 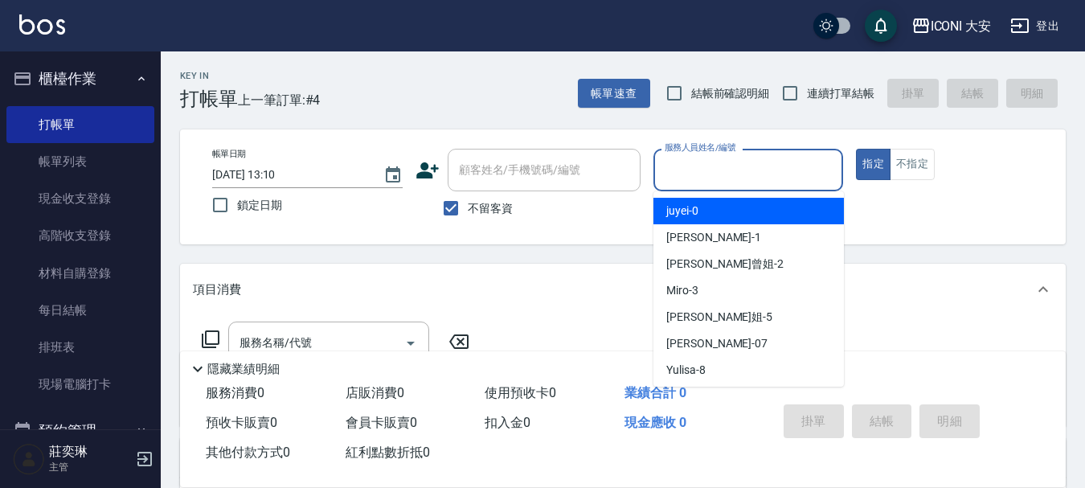 I want to click on span: 紅利點數折抵 0, so click(x=388, y=452).